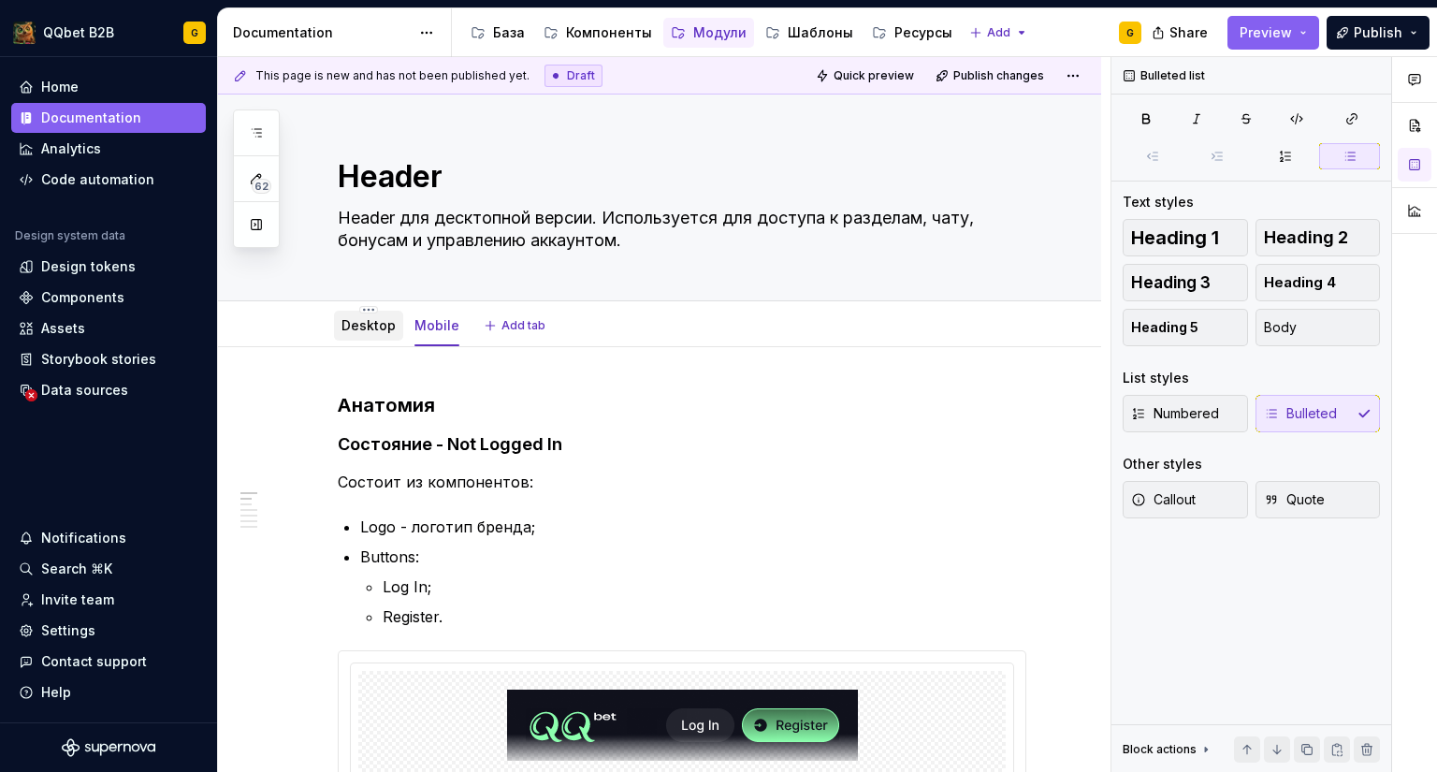  Describe the element at coordinates (437, 325) in the screenshot. I see `a: Mobile` at that location.